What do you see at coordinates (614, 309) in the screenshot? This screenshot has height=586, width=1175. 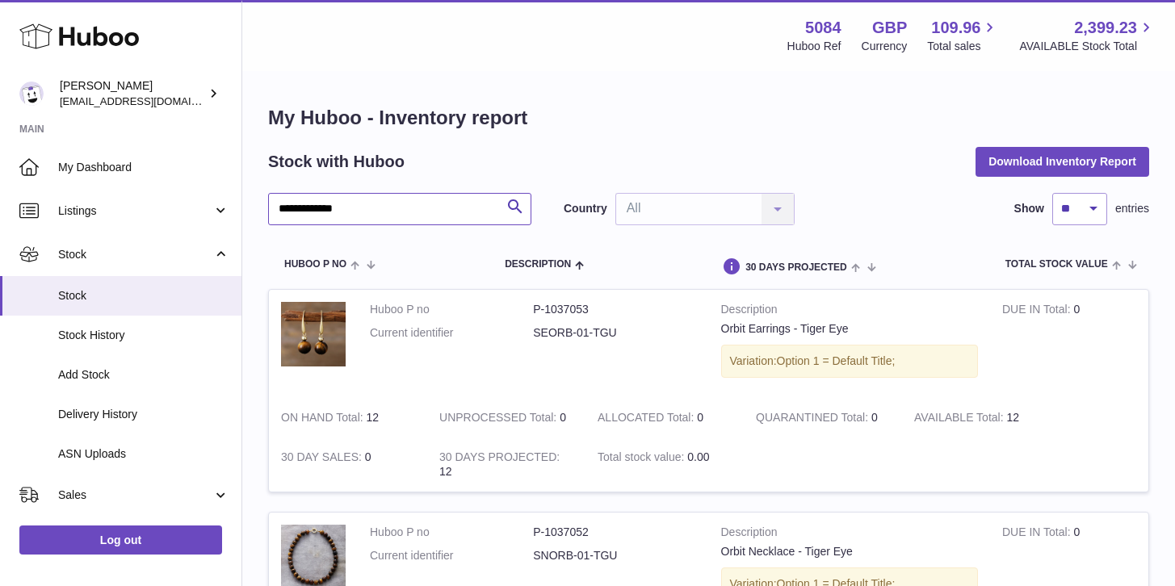 I see `dd: P-1037053` at bounding box center [614, 309].